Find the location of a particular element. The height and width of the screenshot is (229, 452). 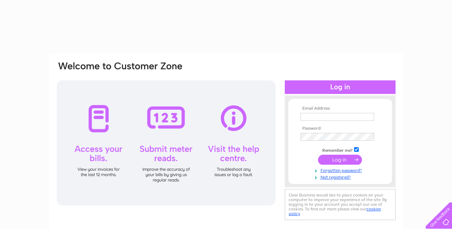

a: Not registered? is located at coordinates (341, 177).